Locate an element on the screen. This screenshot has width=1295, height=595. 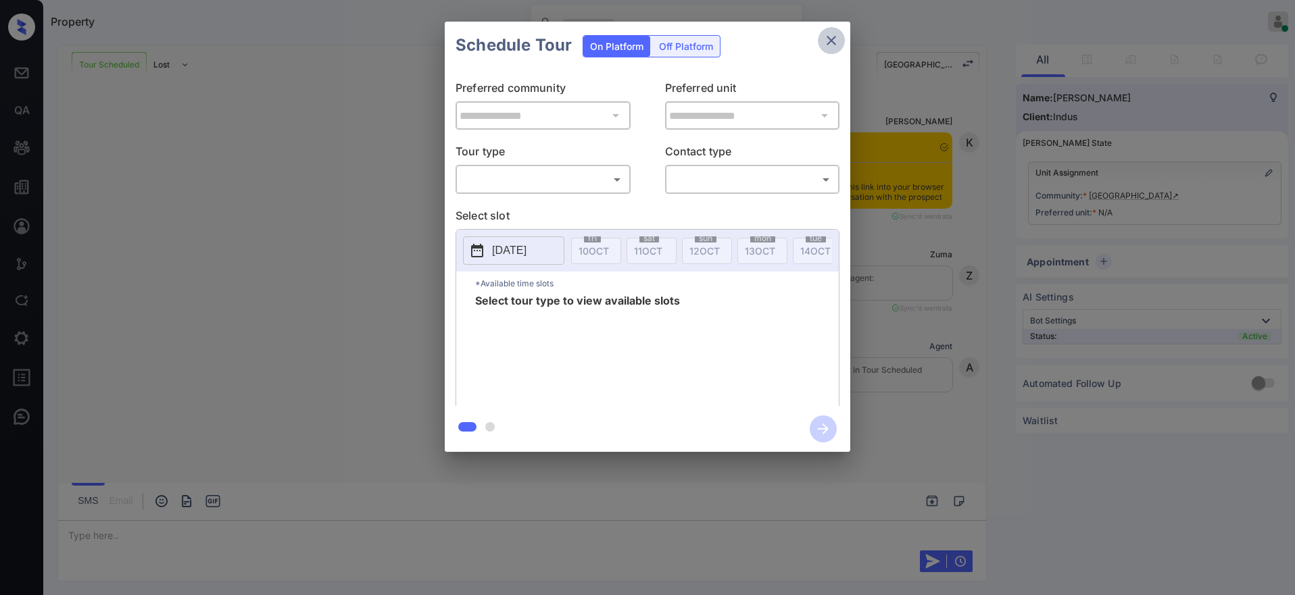
button: close is located at coordinates (831, 41).